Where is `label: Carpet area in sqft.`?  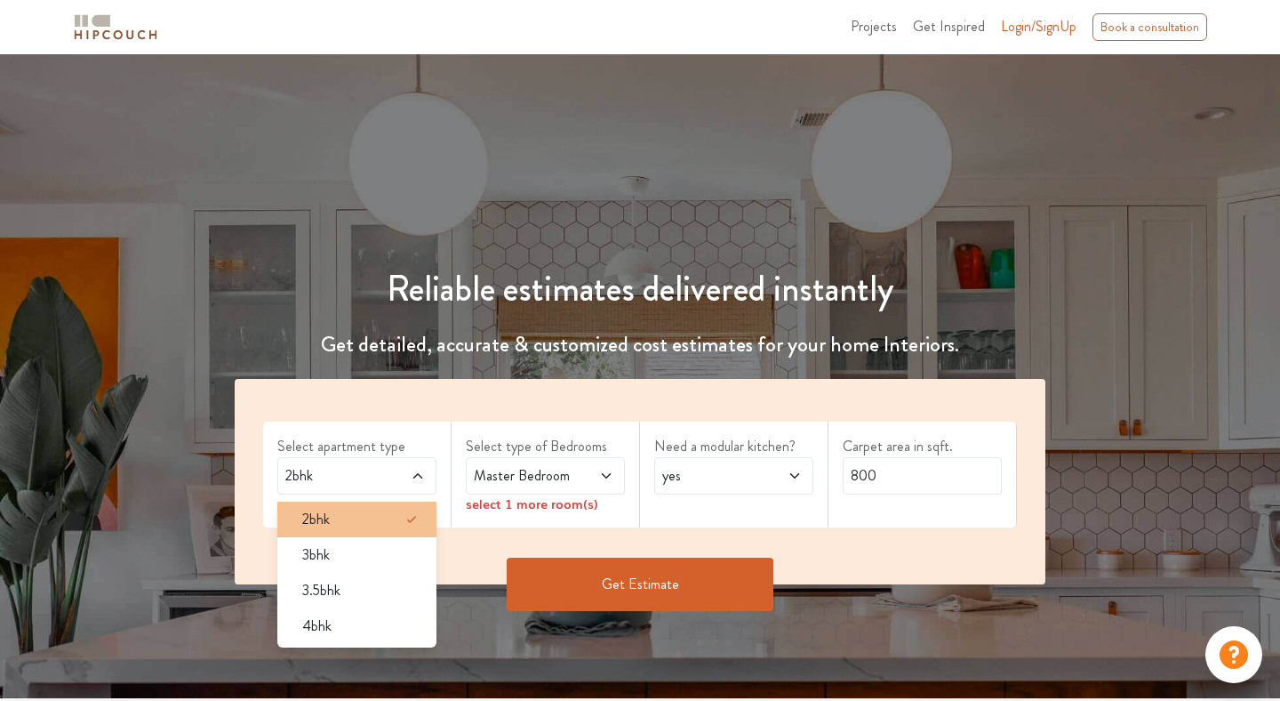 label: Carpet area in sqft. is located at coordinates (922, 446).